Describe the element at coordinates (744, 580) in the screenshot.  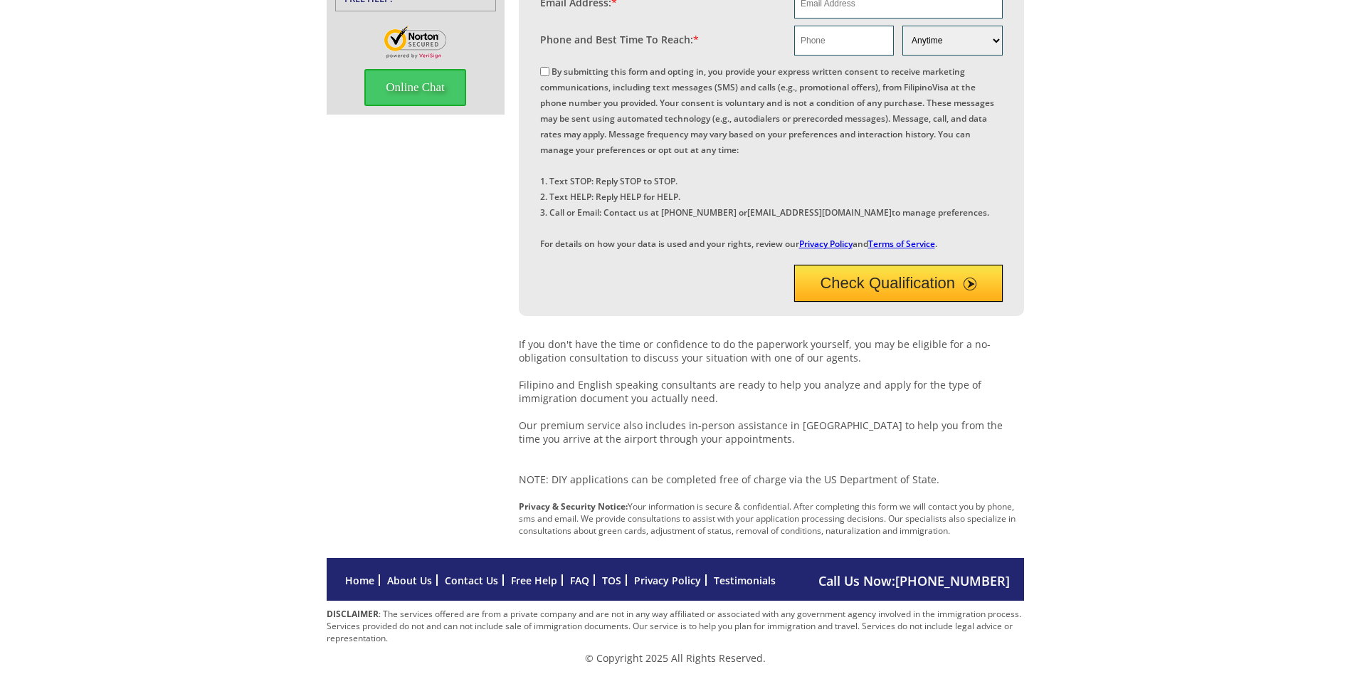
I see `a: Testimonials` at that location.